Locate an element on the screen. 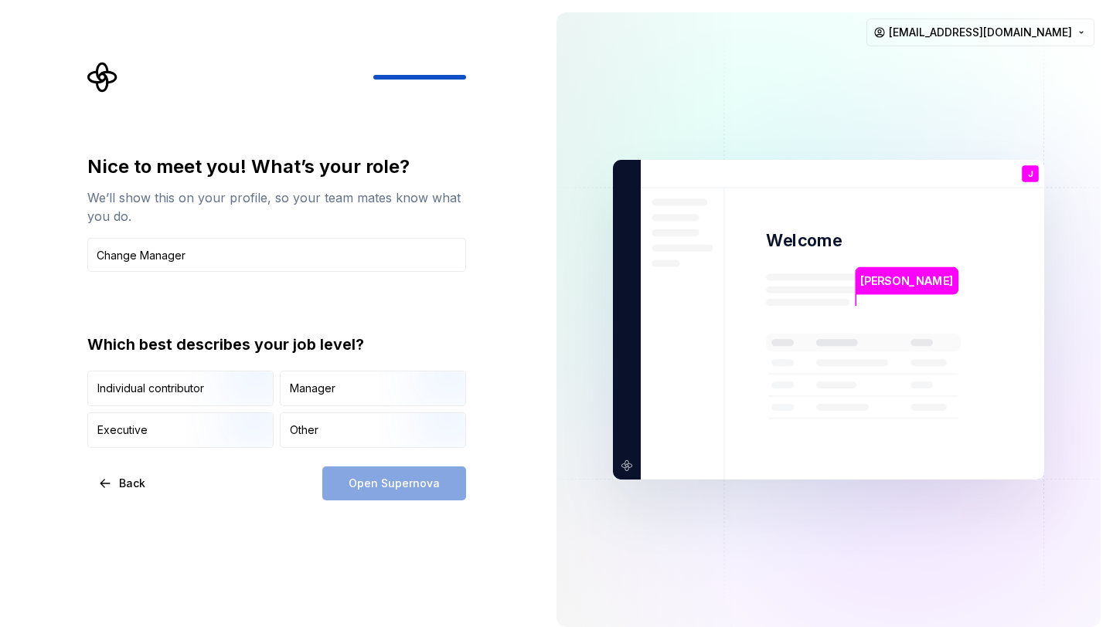 The height and width of the screenshot is (627, 1113). p: Welcome is located at coordinates (804, 240).